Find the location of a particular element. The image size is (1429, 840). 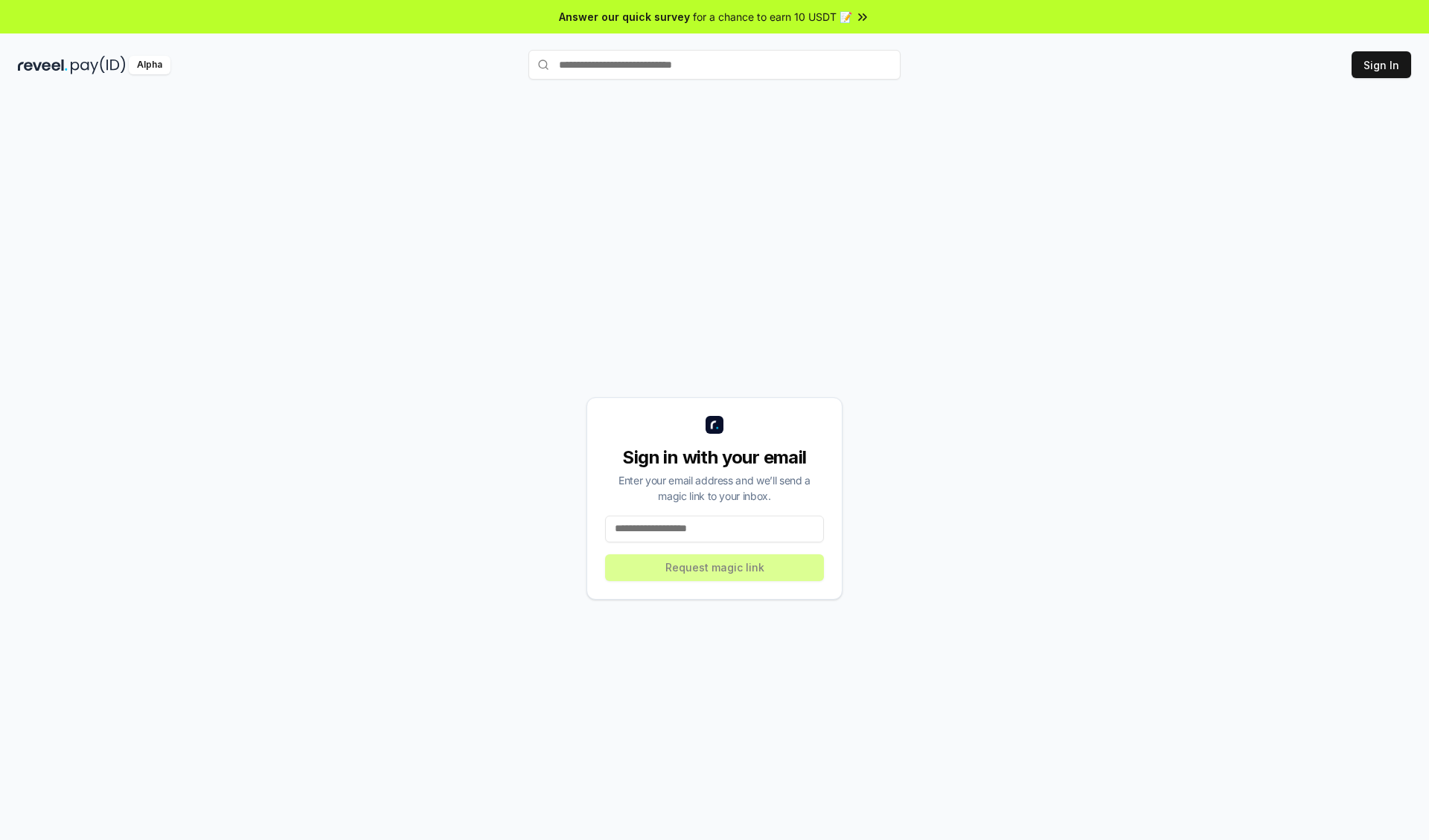

div: Enter your email address and we’ll send a magic link to your inbox. is located at coordinates (715, 488).